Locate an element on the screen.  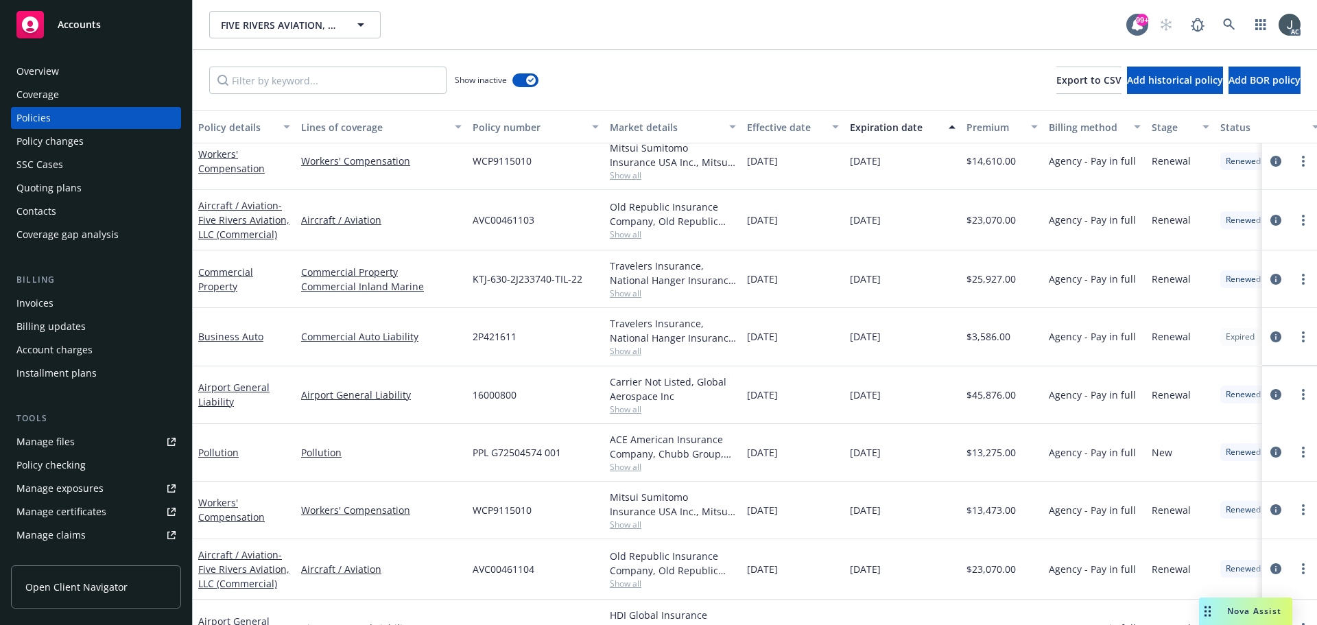
div: Manage BORs is located at coordinates (49, 558).